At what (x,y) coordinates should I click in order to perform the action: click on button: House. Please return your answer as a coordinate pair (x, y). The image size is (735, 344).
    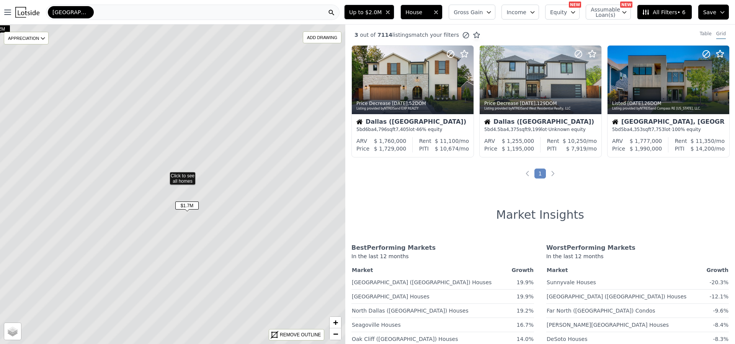
    Looking at the image, I should click on (422, 12).